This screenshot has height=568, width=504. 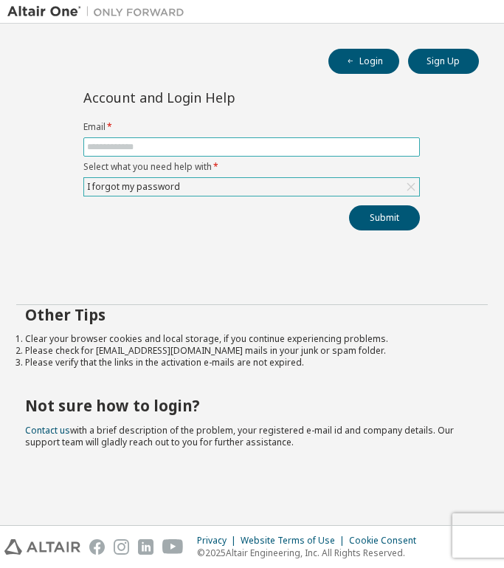 What do you see at coordinates (295, 541) in the screenshot?
I see `div: Website Terms of Use` at bounding box center [295, 541].